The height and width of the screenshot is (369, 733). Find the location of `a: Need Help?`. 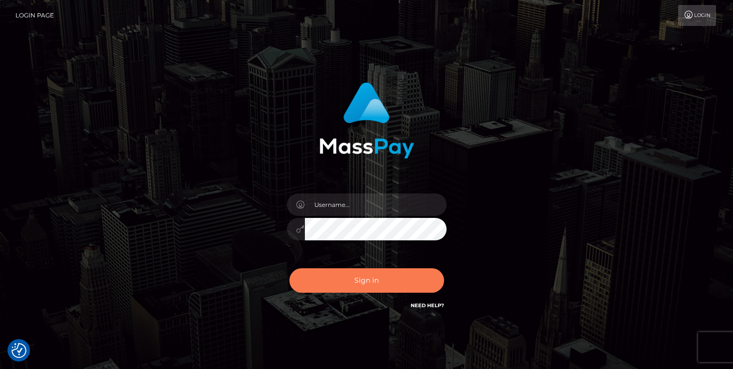

a: Need Help? is located at coordinates (427, 306).